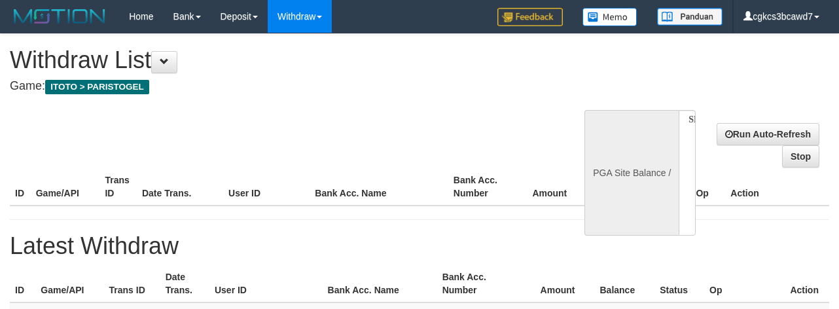 This screenshot has width=839, height=309. What do you see at coordinates (278, 86) in the screenshot?
I see `h4: Game:` at bounding box center [278, 86].